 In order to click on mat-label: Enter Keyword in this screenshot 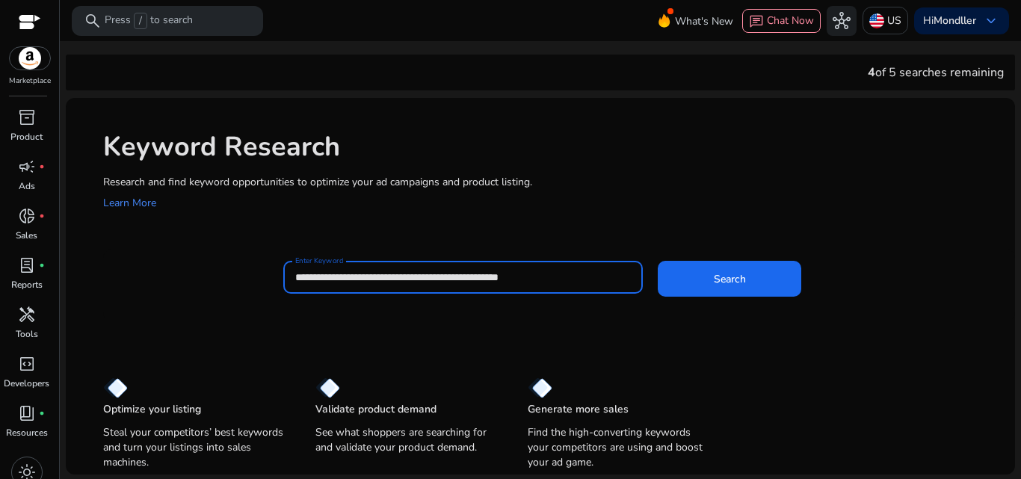, I will do `click(319, 261)`.